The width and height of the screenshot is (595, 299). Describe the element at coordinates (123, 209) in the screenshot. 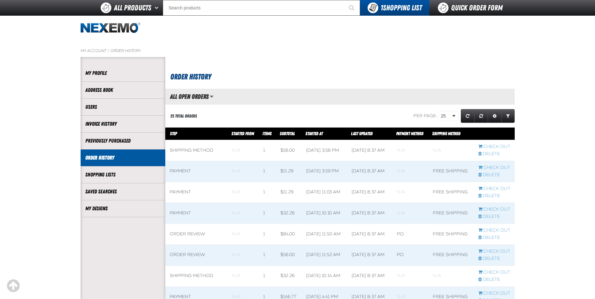

I see `a: My Designs` at that location.